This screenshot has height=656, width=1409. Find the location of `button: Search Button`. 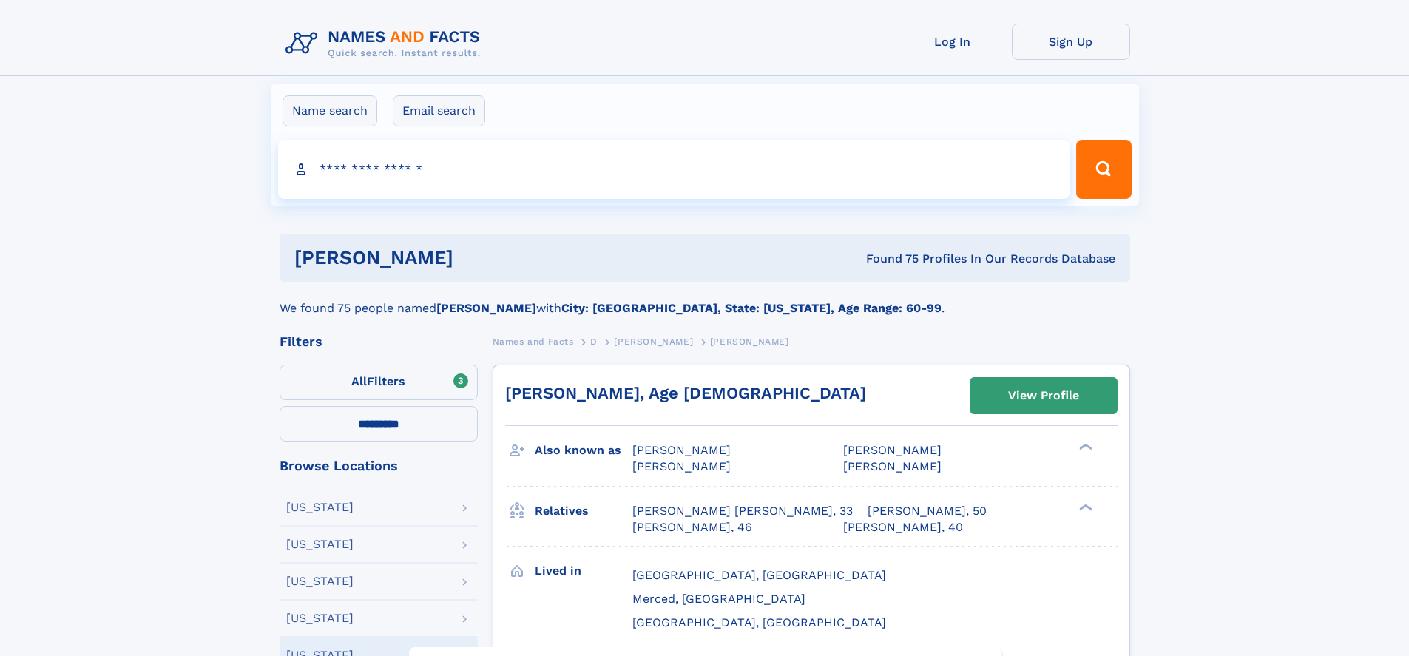

button: Search Button is located at coordinates (1104, 169).